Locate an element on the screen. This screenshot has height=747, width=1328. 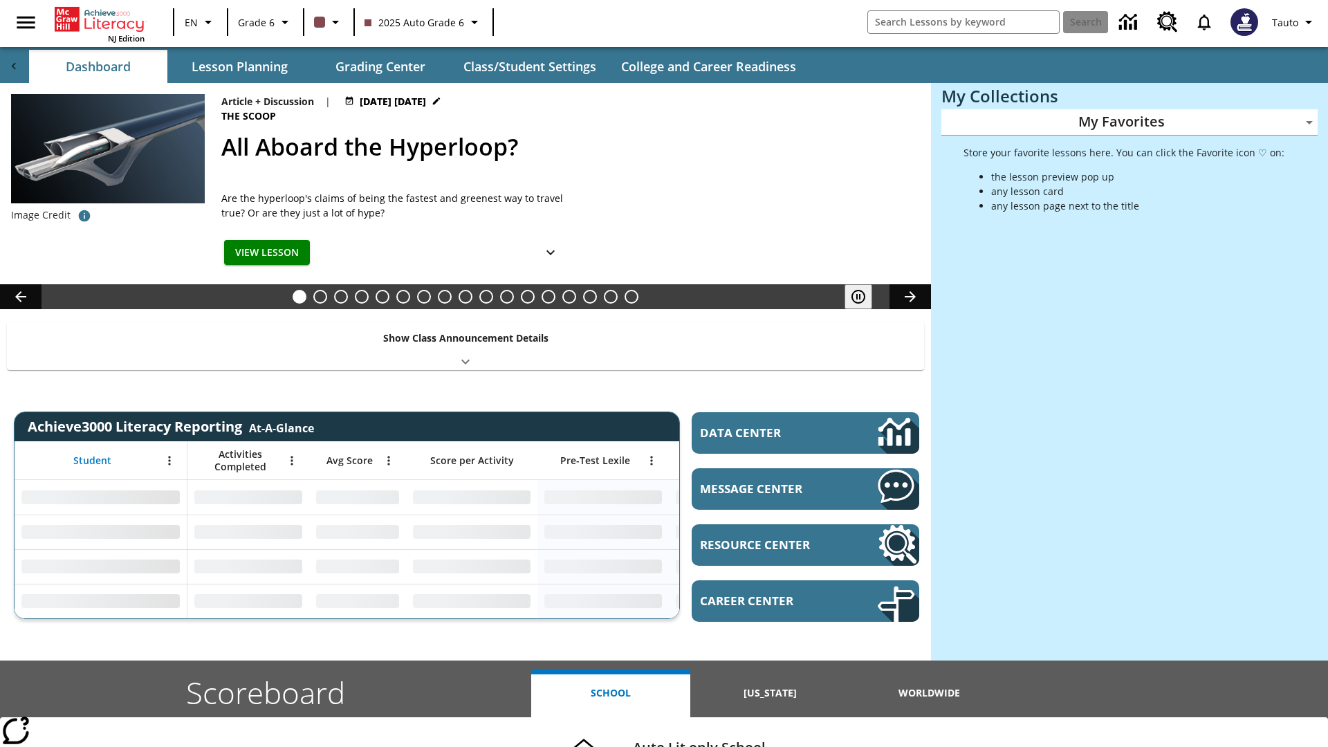
span: Data Center is located at coordinates (765, 432).